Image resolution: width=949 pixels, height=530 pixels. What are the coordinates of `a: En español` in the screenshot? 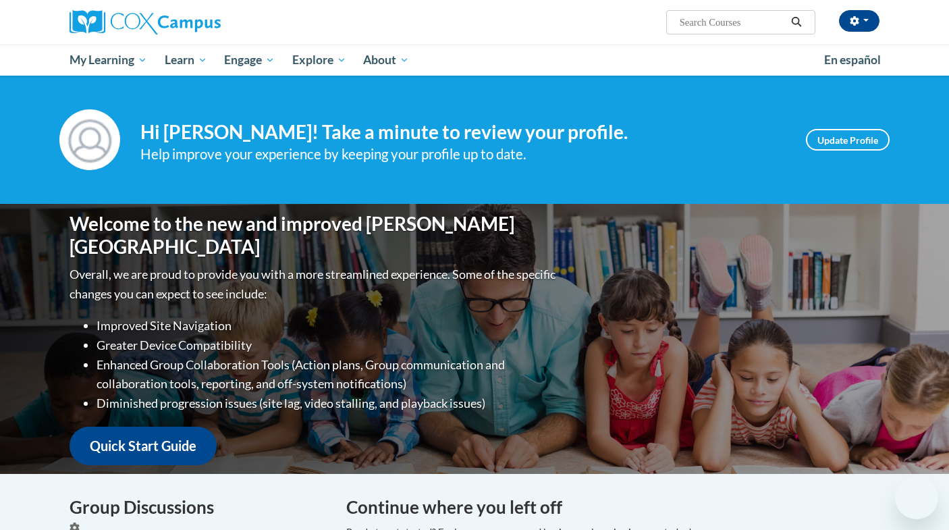 It's located at (852, 60).